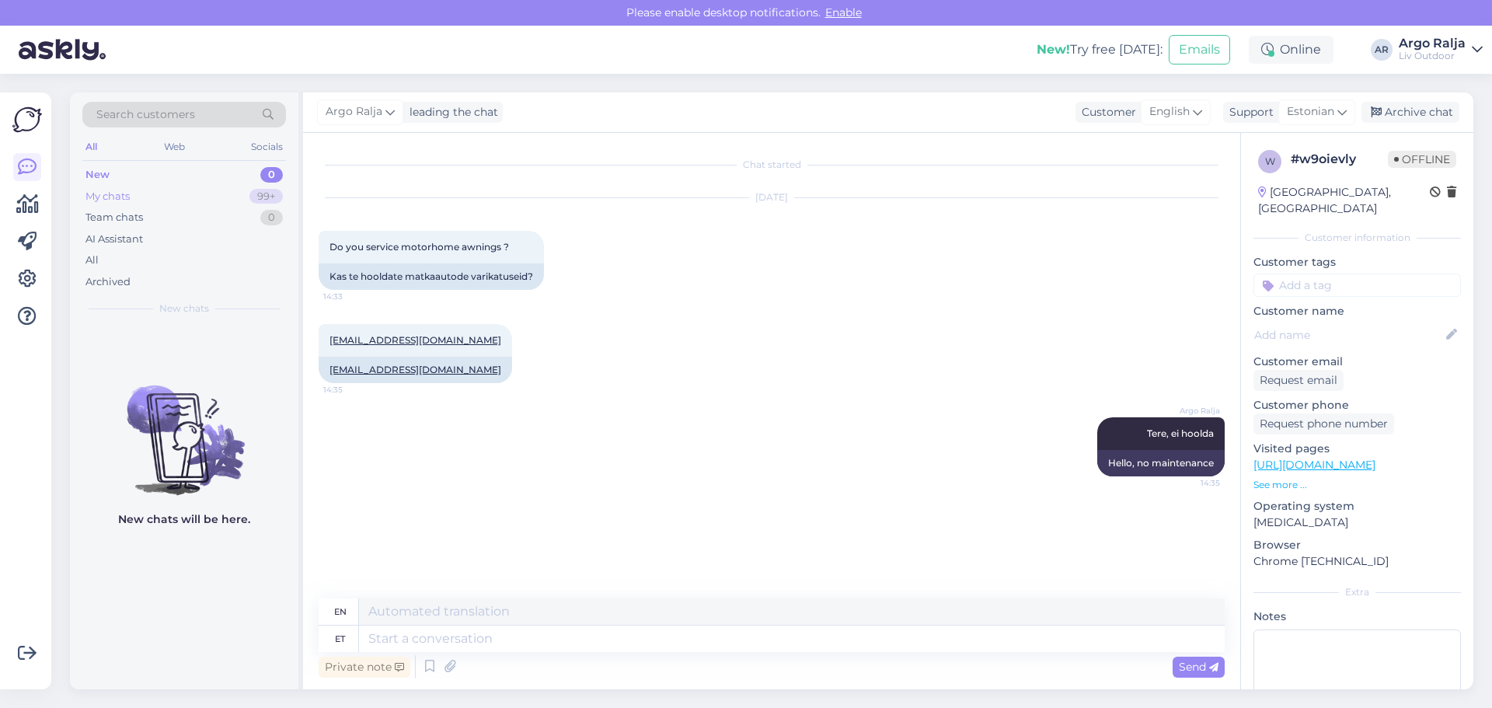 The width and height of the screenshot is (1492, 708). What do you see at coordinates (1440, 50) in the screenshot?
I see `a: Argo RaljaLiv Outdoor` at bounding box center [1440, 50].